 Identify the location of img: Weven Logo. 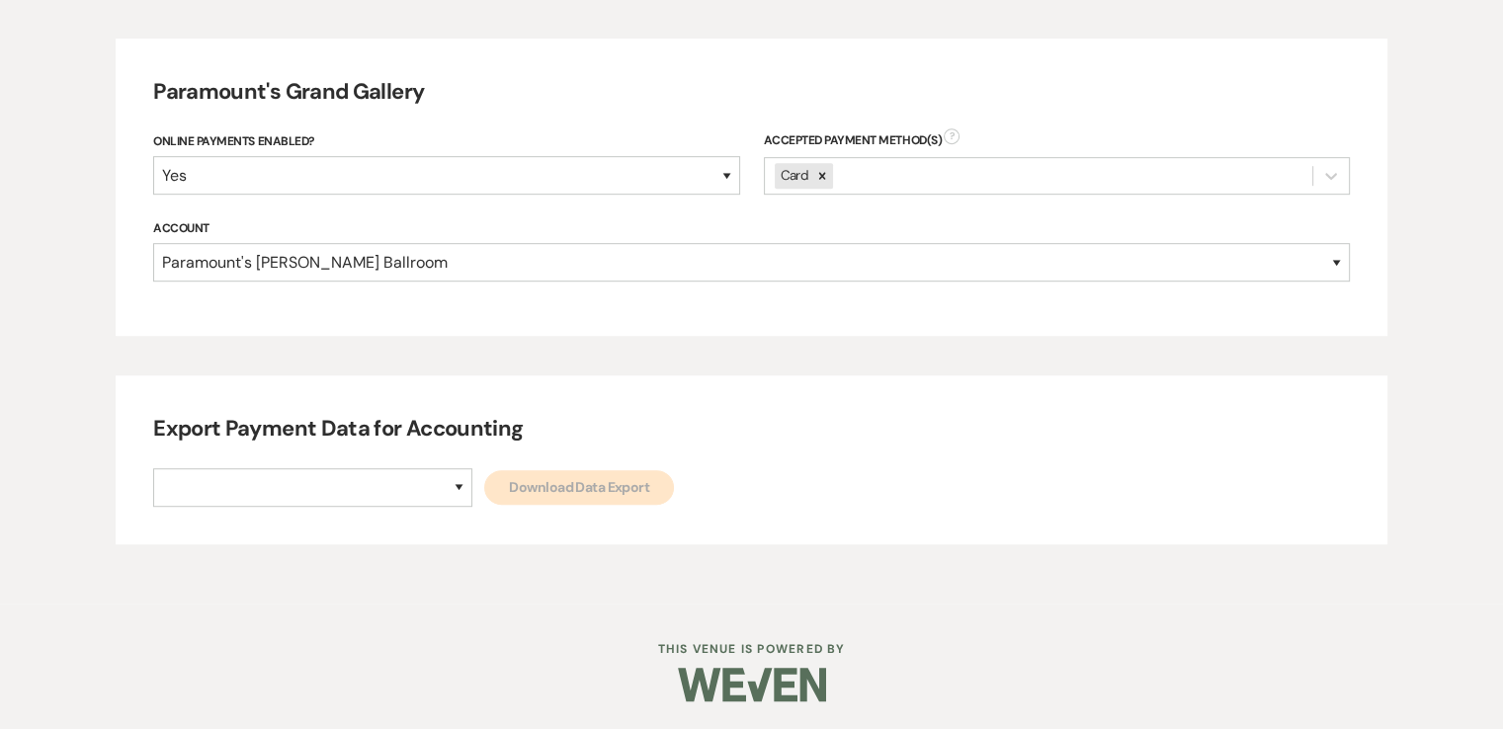
(752, 685).